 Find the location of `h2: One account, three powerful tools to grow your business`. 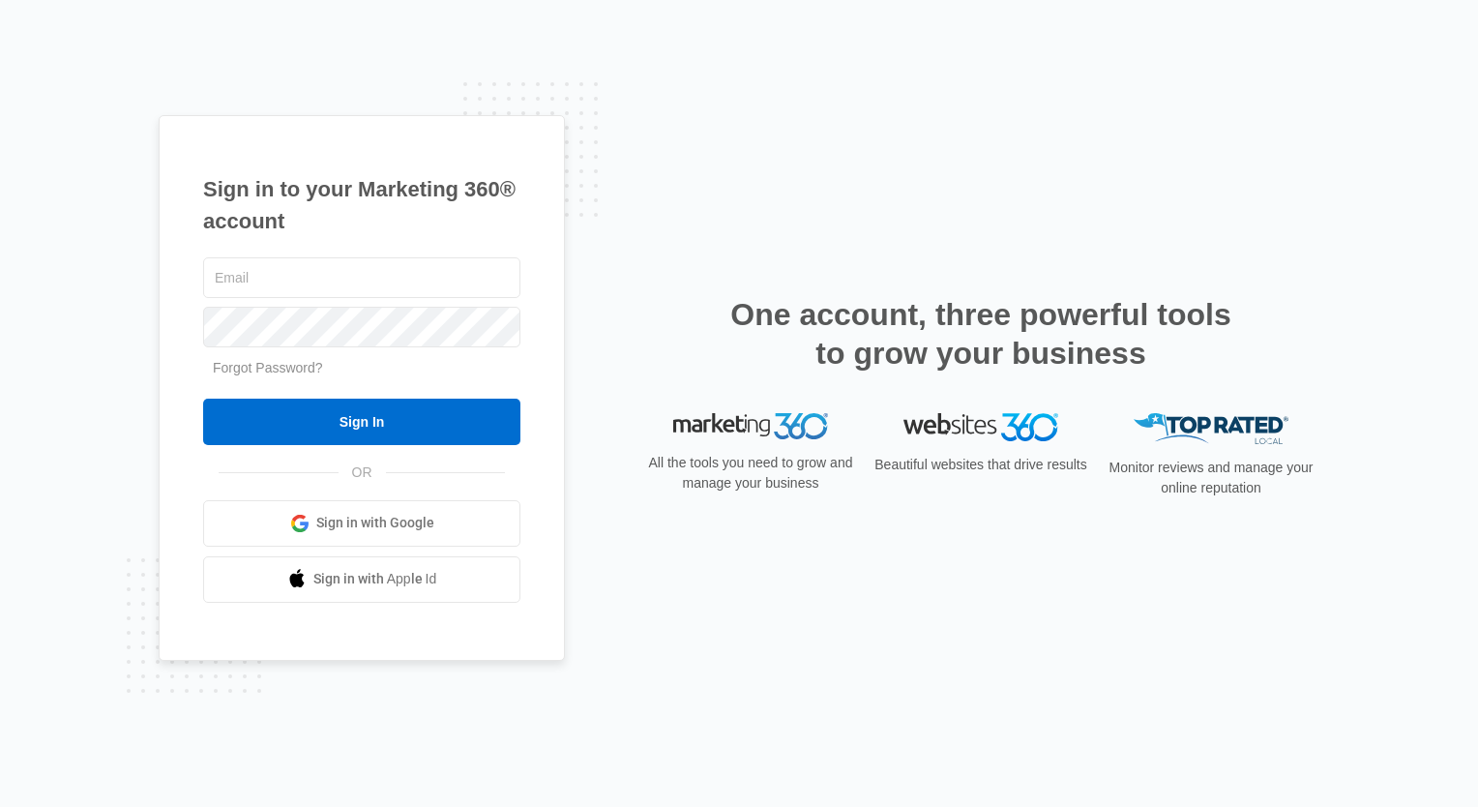

h2: One account, three powerful tools to grow your business is located at coordinates (981, 334).